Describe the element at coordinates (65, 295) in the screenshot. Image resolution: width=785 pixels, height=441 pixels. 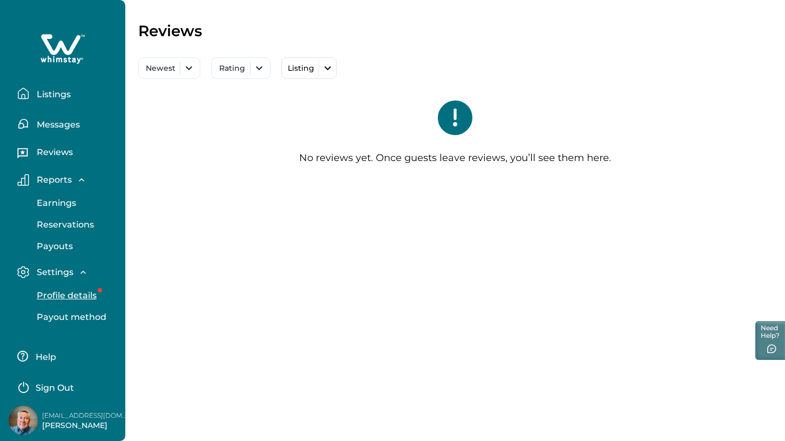
I see `p: Profile details` at that location.